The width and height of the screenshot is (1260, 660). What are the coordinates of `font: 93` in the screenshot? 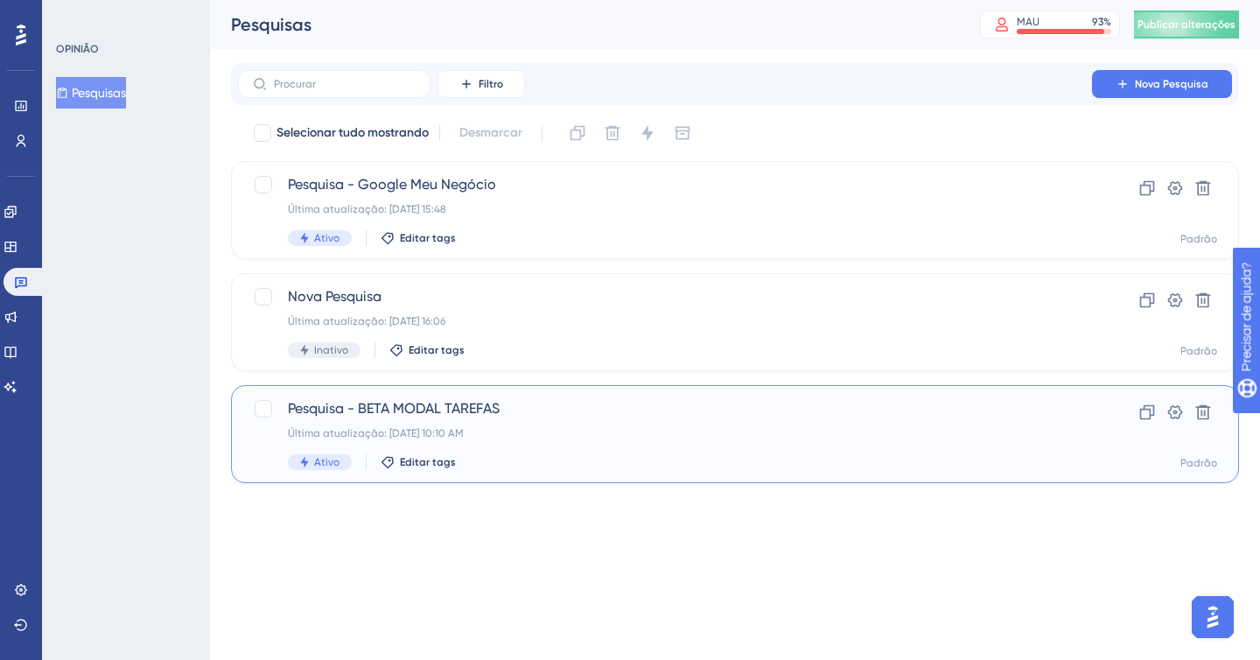 It's located at (1098, 22).